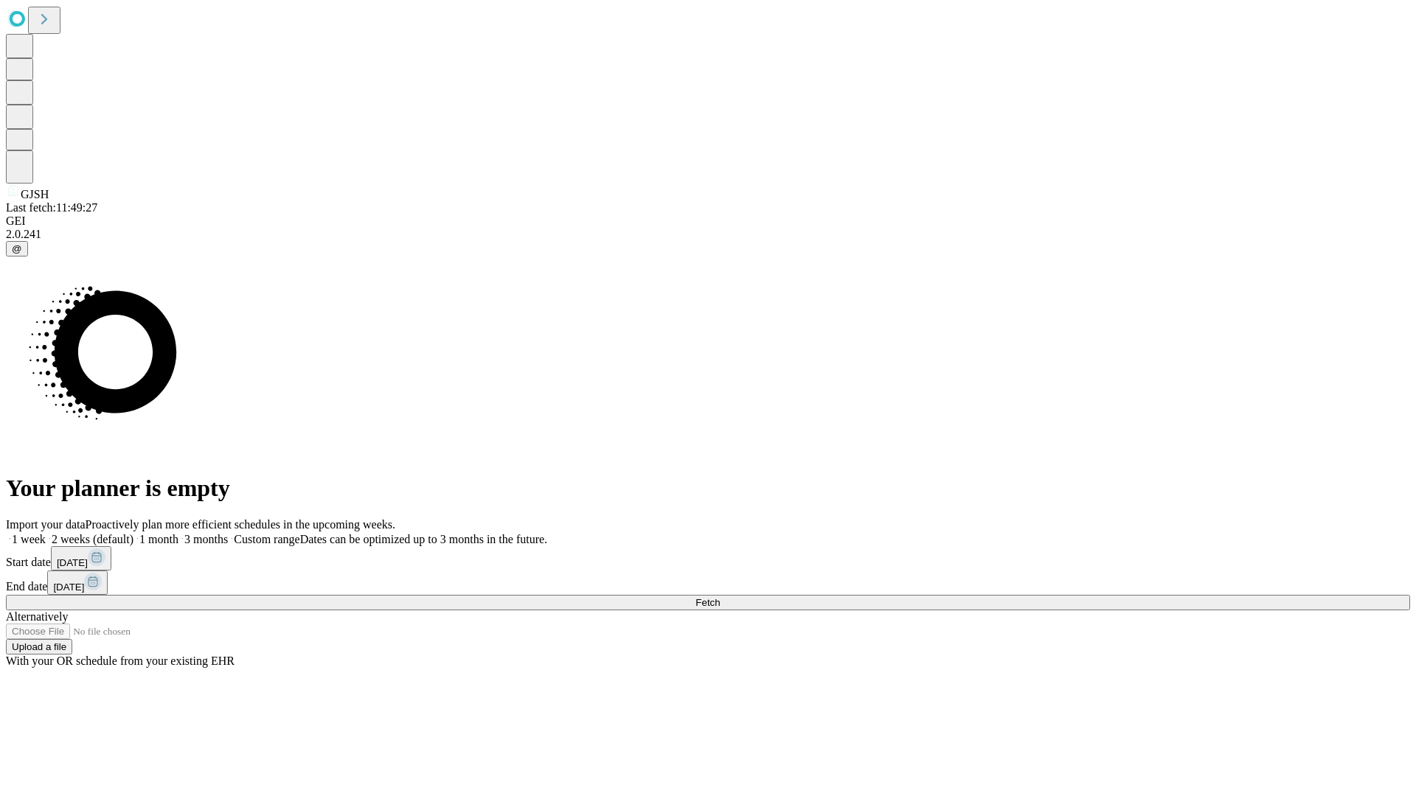  Describe the element at coordinates (423, 539) in the screenshot. I see `span: Dates can be optimized up to 3 months in the future.` at that location.